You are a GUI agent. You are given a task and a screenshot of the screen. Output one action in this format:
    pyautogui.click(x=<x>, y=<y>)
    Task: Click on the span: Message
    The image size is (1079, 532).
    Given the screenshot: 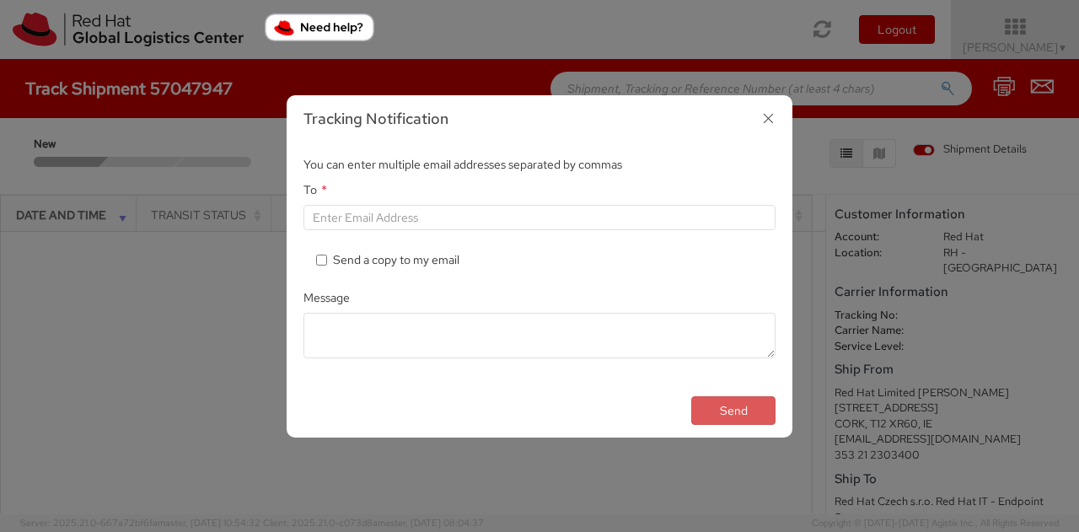 What is the action you would take?
    pyautogui.click(x=326, y=298)
    